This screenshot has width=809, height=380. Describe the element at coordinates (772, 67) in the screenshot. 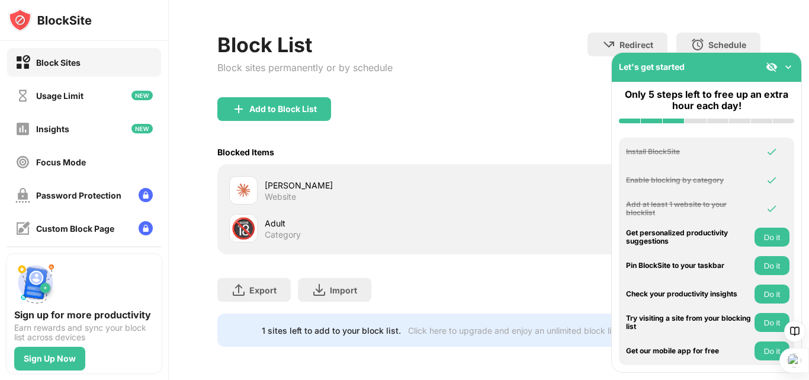

I see `img: eye-not-visible.svg` at that location.